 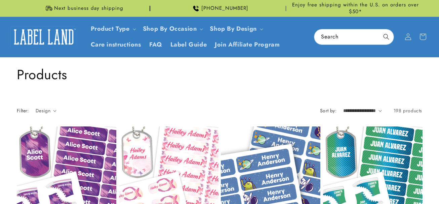 What do you see at coordinates (328, 110) in the screenshot?
I see `label: Sort by:` at bounding box center [328, 110].